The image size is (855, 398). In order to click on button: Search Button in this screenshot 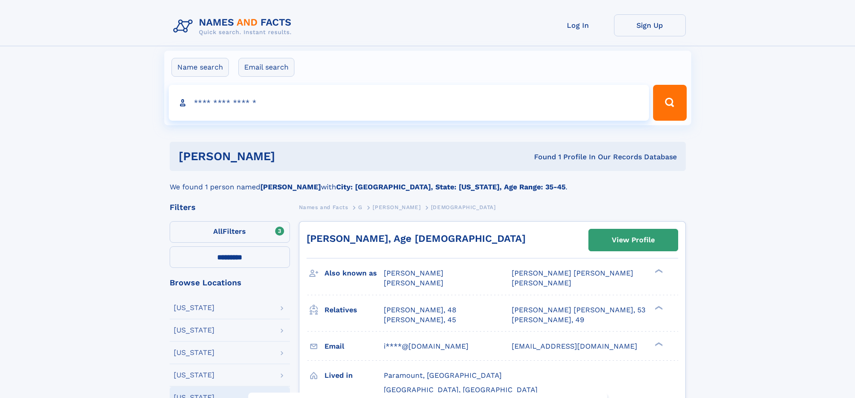, I will do `click(669, 103)`.